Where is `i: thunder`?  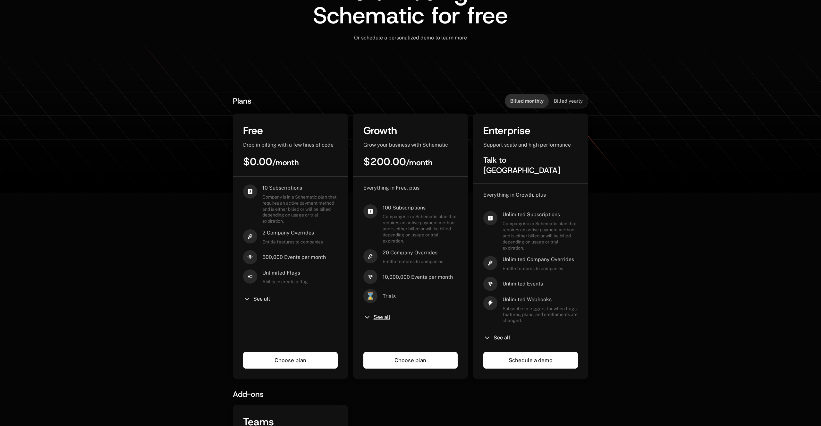 i: thunder is located at coordinates (490, 303).